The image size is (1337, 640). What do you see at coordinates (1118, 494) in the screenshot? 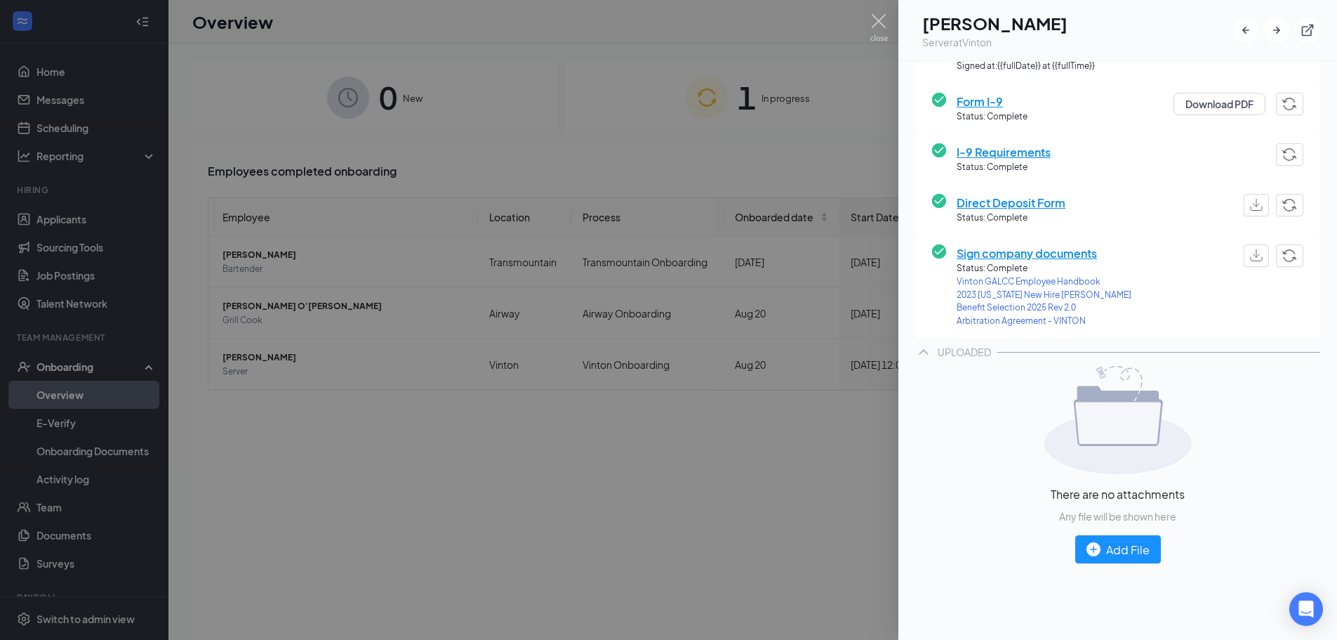
I see `span: There are no attachments` at bounding box center [1118, 494].